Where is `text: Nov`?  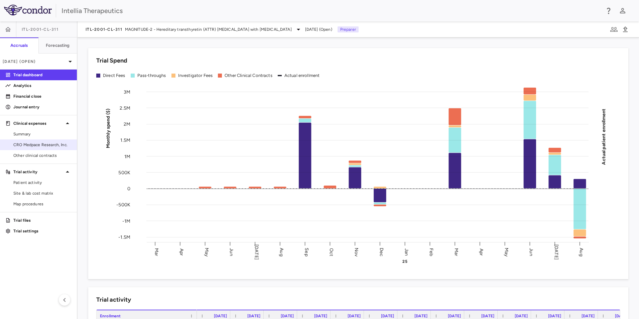 text: Nov is located at coordinates (356, 252).